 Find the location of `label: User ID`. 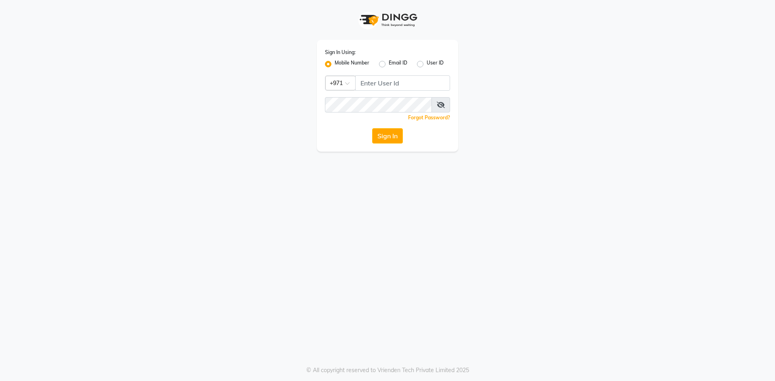

label: User ID is located at coordinates (435, 64).